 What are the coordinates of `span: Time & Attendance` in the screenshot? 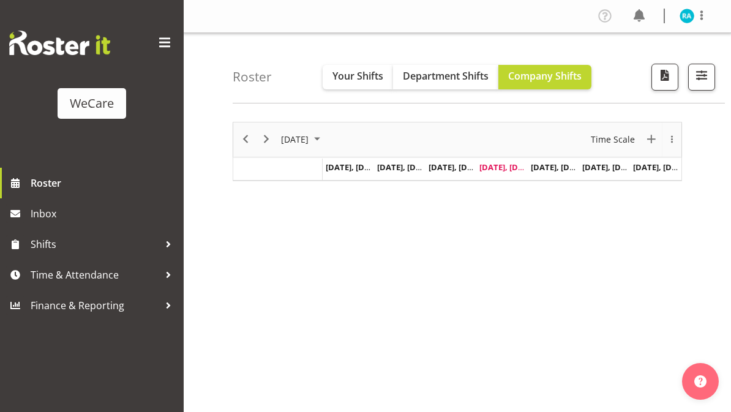 It's located at (95, 275).